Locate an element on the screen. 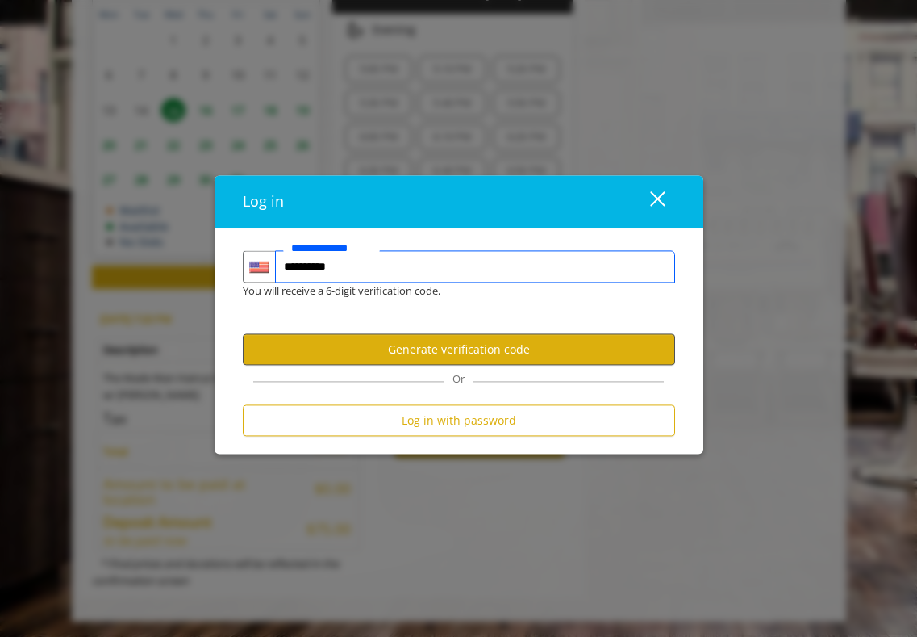 This screenshot has height=637, width=917. button: Log in with password is located at coordinates (459, 420).